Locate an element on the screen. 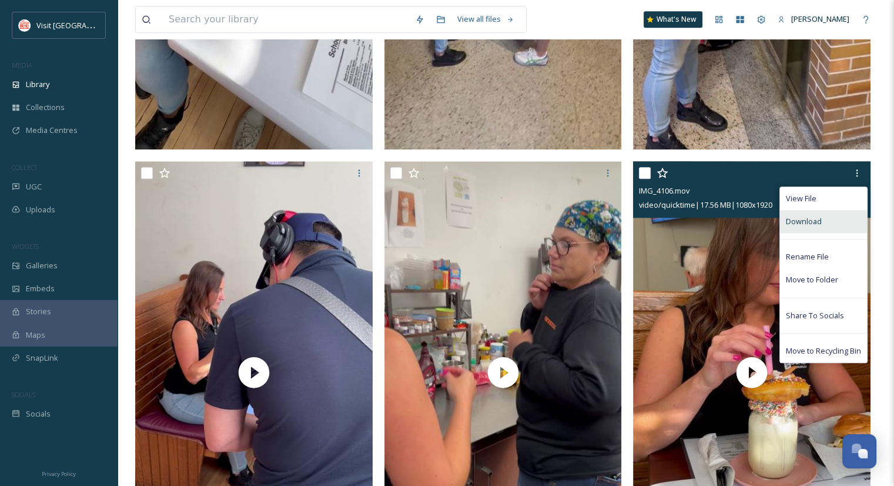  span: Privacy Policy is located at coordinates (59, 473).